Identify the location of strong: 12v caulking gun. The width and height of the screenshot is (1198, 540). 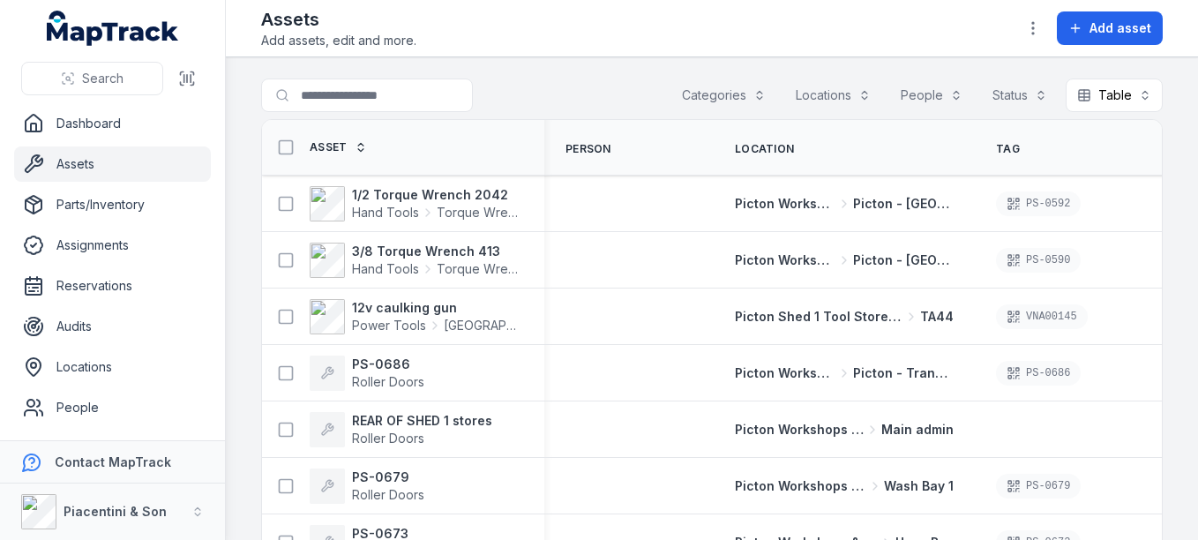
(438, 308).